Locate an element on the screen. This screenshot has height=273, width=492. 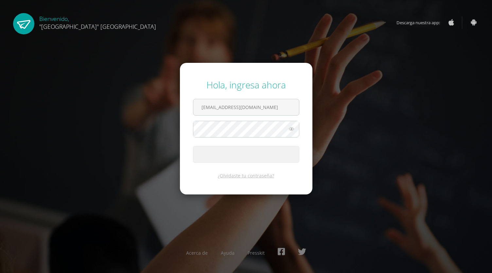
a: Ayuda is located at coordinates (228, 253).